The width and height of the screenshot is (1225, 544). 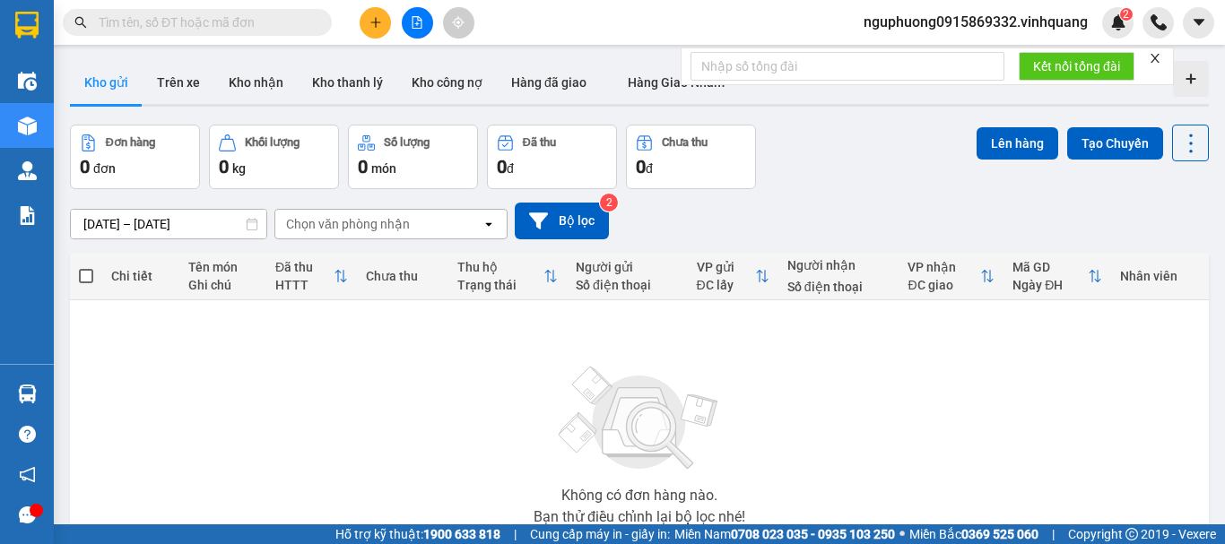 What do you see at coordinates (1131, 534) in the screenshot?
I see `span: copyright` at bounding box center [1131, 534].